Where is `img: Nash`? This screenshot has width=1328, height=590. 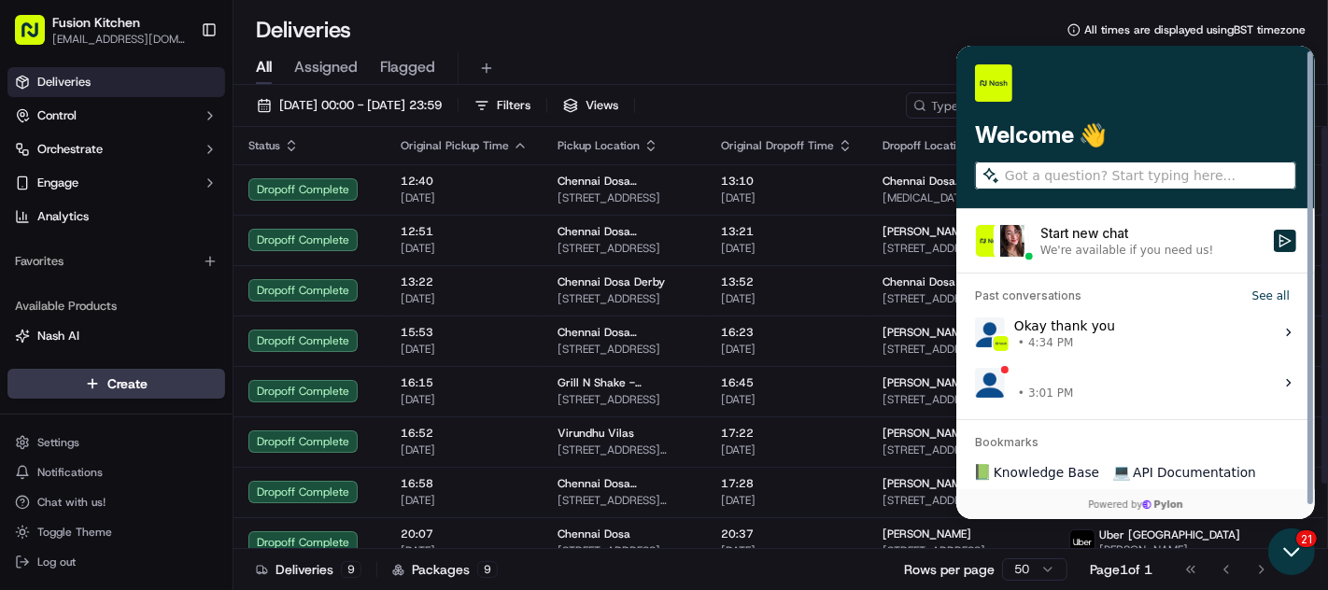
img: Nash is located at coordinates (37, 37).